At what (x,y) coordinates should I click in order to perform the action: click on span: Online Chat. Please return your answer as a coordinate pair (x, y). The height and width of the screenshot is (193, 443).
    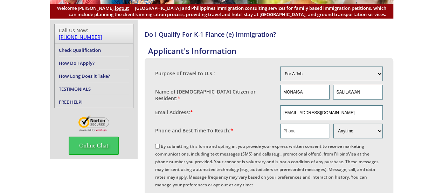
    Looking at the image, I should click on (93, 146).